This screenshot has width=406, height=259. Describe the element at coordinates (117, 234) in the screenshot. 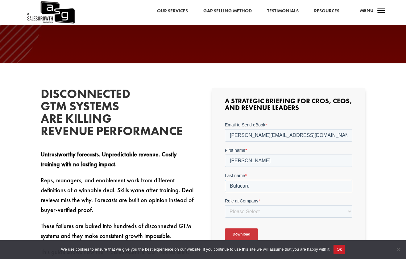

I see `p: These failures are baked into hundreds of disconnected GTM systems and they make consistent growt...` at that location.